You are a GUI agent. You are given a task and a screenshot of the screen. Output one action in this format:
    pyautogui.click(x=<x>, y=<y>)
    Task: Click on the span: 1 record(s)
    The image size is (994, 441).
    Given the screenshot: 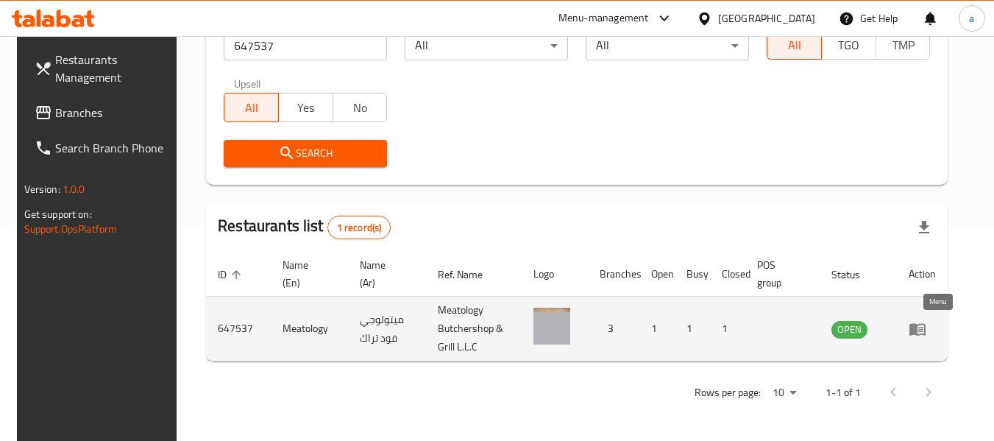 What is the action you would take?
    pyautogui.click(x=359, y=227)
    